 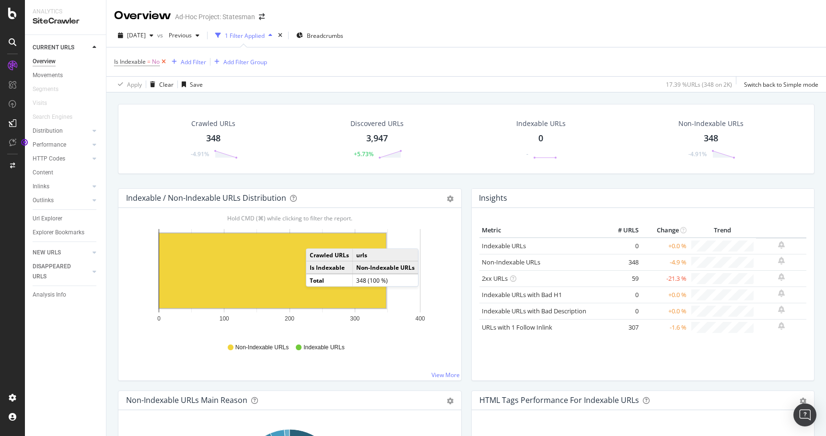 What do you see at coordinates (66, 173) in the screenshot?
I see `a: Content` at bounding box center [66, 173].